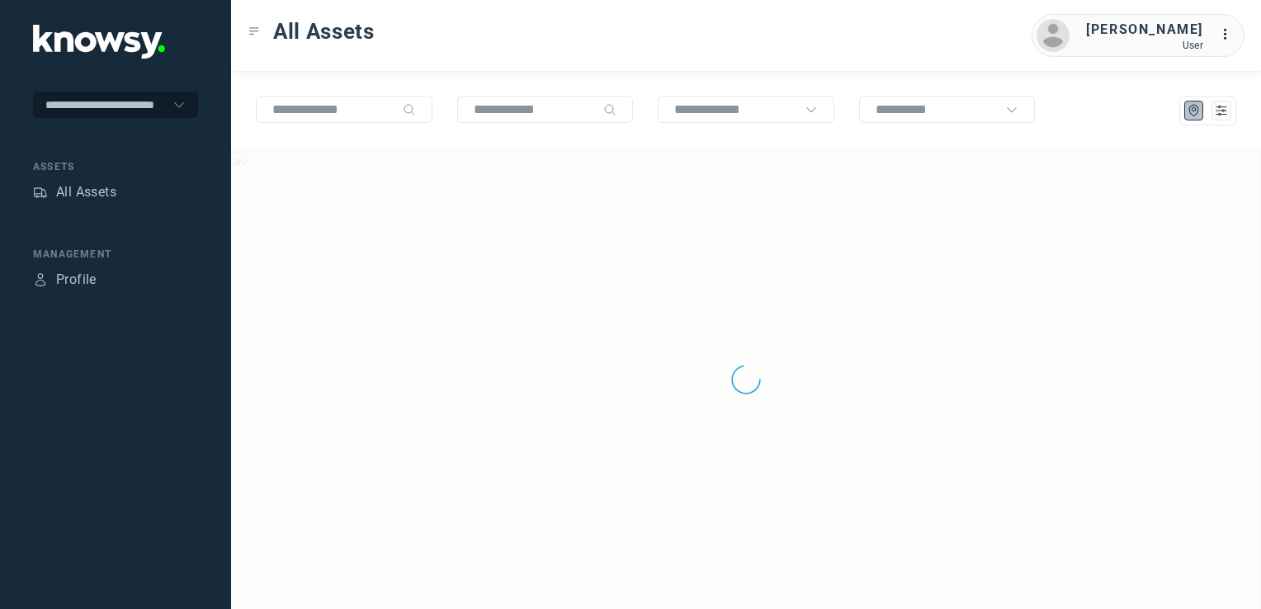 This screenshot has height=609, width=1261. What do you see at coordinates (254, 31) in the screenshot?
I see `div: Toggle Menu` at bounding box center [254, 31].